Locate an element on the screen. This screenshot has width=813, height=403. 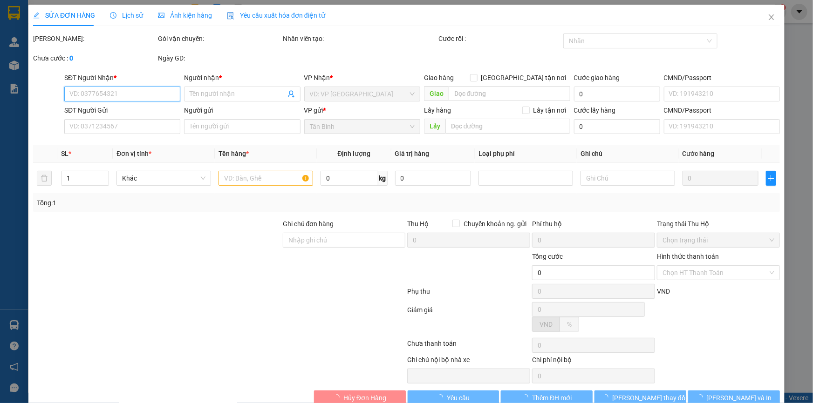
label: Cước giao hàng is located at coordinates (597, 78).